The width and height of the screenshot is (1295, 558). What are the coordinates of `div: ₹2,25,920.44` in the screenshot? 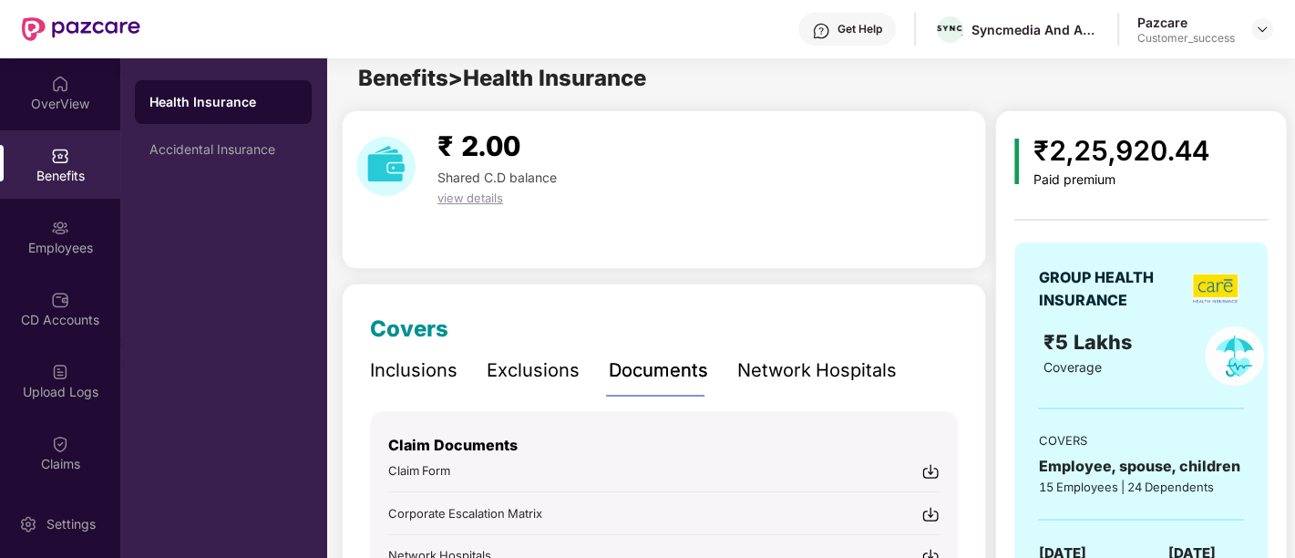 It's located at (1121, 150).